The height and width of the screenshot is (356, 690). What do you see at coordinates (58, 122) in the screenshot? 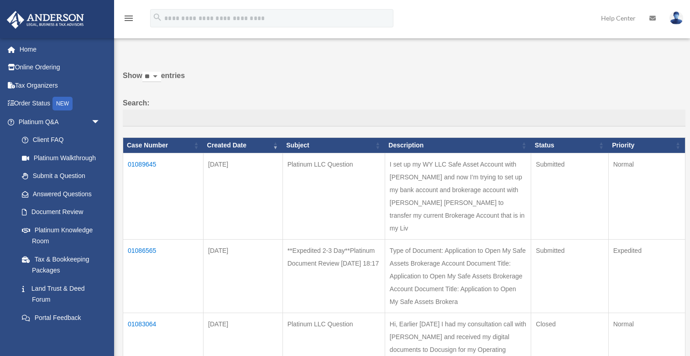
I see `a: Platinum Q&Aarrow_drop_down` at bounding box center [58, 122].